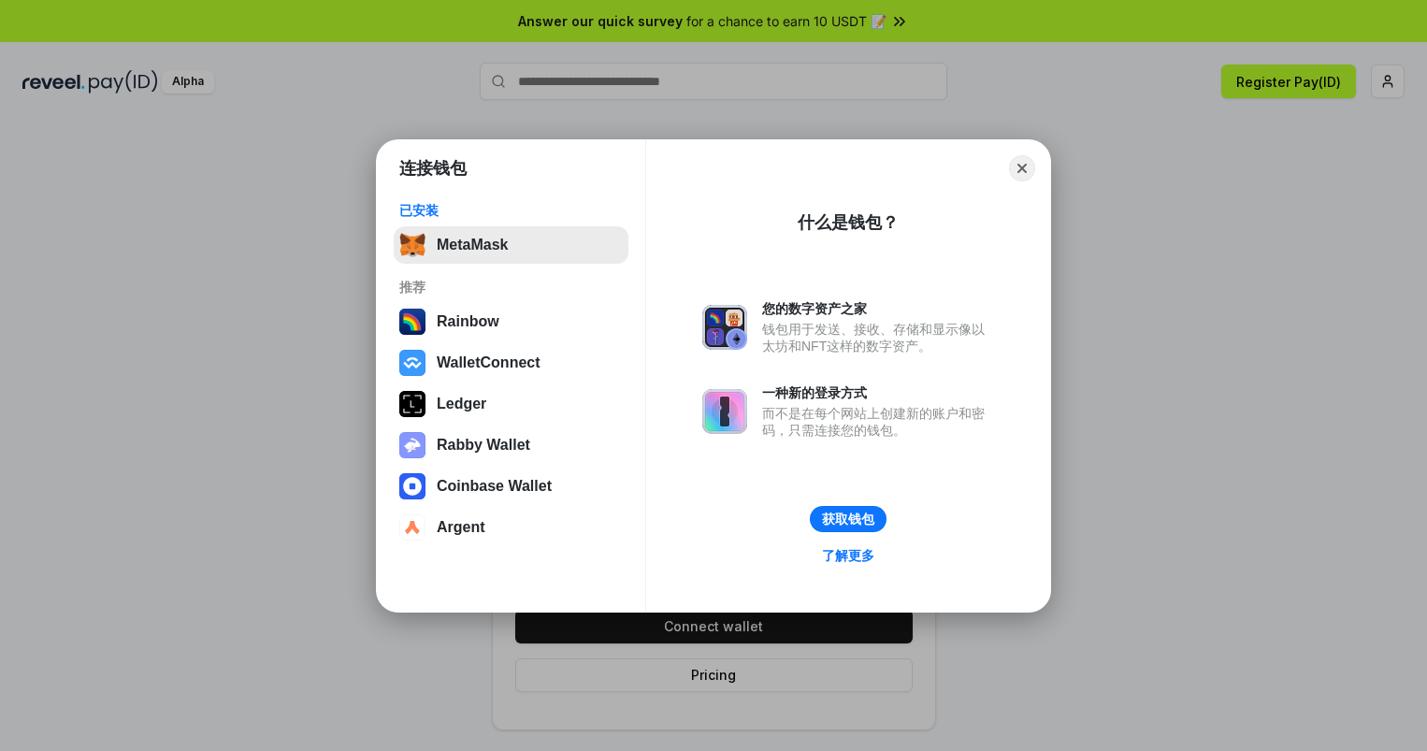  Describe the element at coordinates (878, 422) in the screenshot. I see `div: 而不是在每个网站上创建新的账户和密码，只需连接您的钱包。` at that location.